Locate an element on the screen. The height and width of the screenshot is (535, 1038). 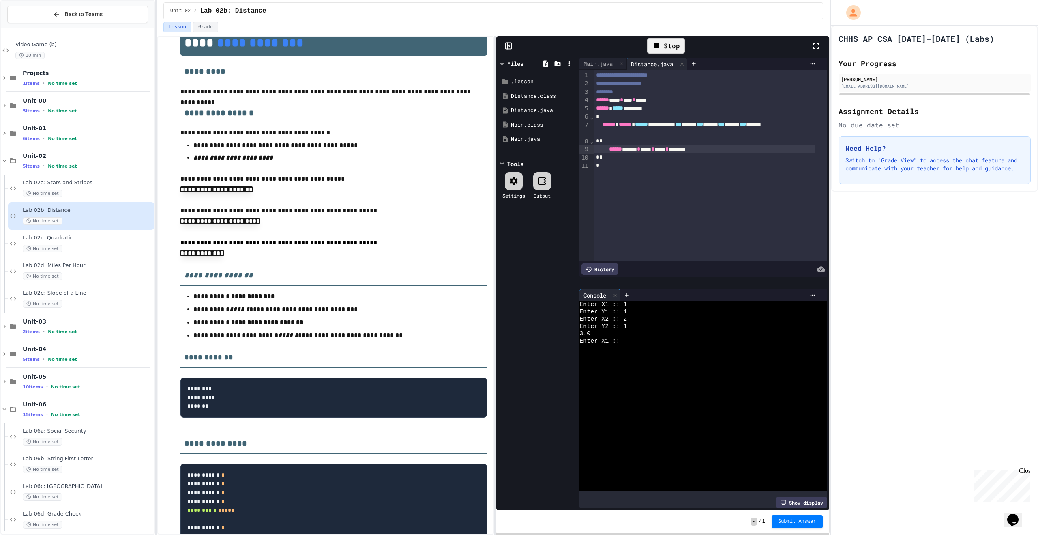
div: Main.java is located at coordinates (543, 139).